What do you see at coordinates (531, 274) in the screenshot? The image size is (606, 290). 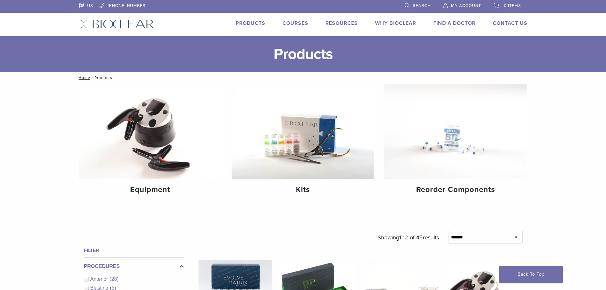 I see `a: Back To Top` at bounding box center [531, 274].